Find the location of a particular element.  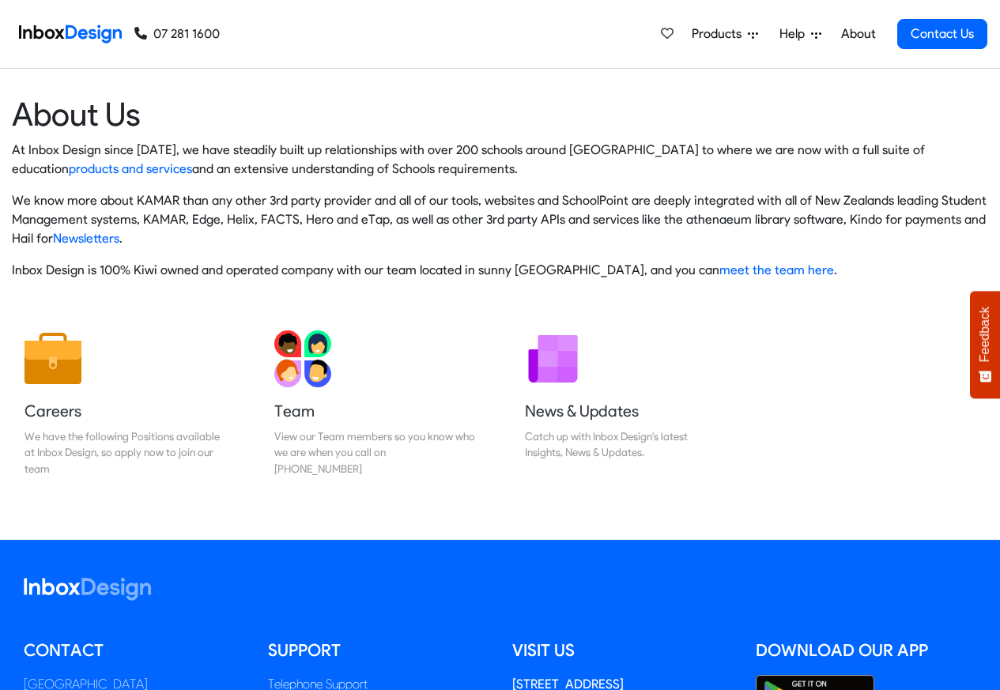

heading: About Us is located at coordinates (499, 114).